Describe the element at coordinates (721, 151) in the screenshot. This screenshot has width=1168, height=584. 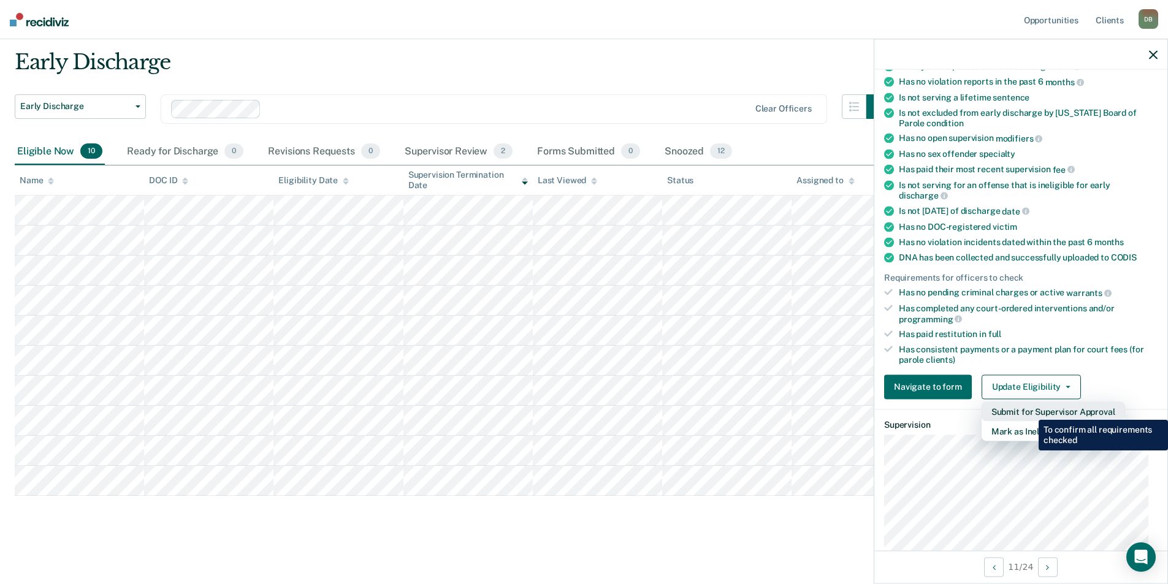
I see `span: 12` at that location.